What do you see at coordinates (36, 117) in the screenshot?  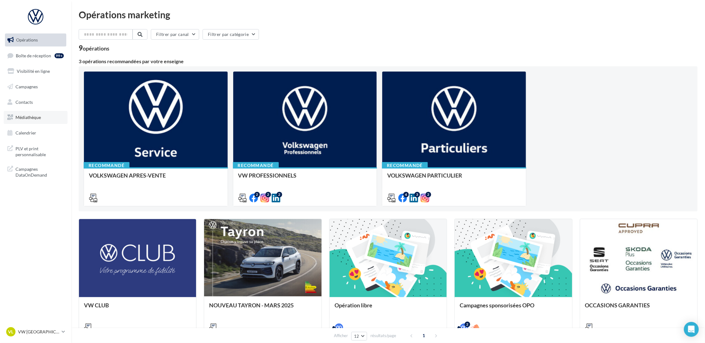 I see `a: Médiathèque` at bounding box center [36, 117].